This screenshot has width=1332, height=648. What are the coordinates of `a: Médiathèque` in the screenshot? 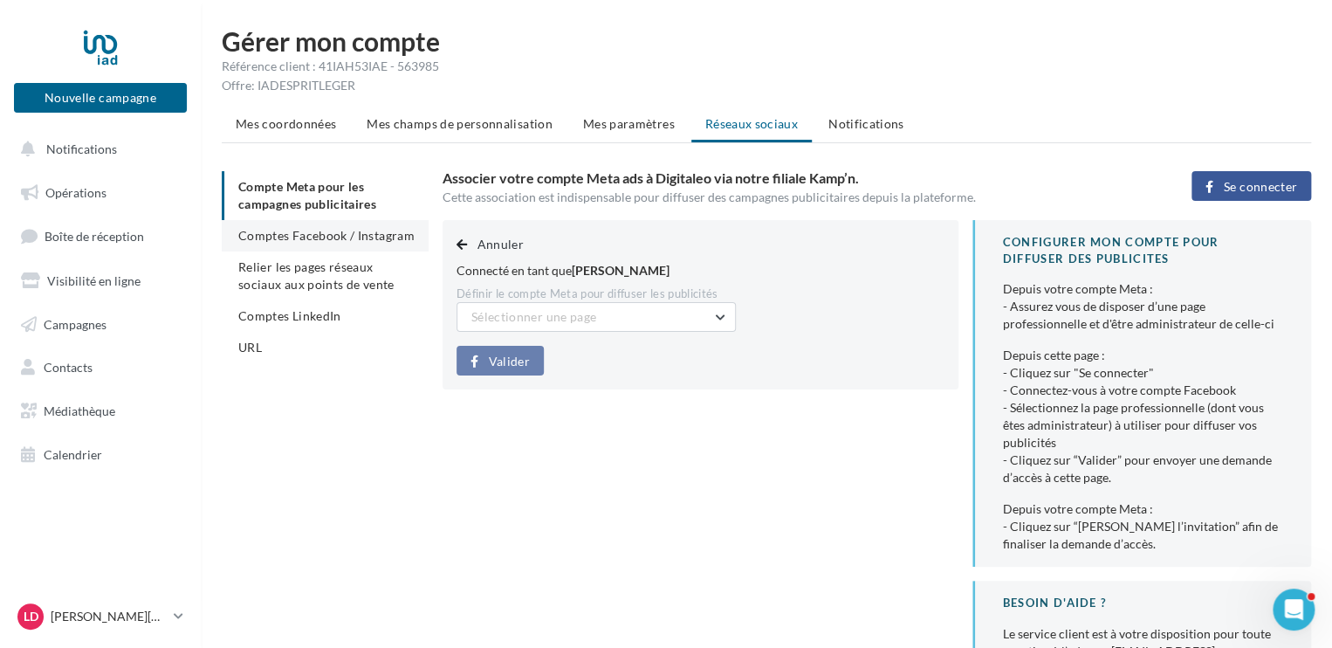 It's located at (100, 411).